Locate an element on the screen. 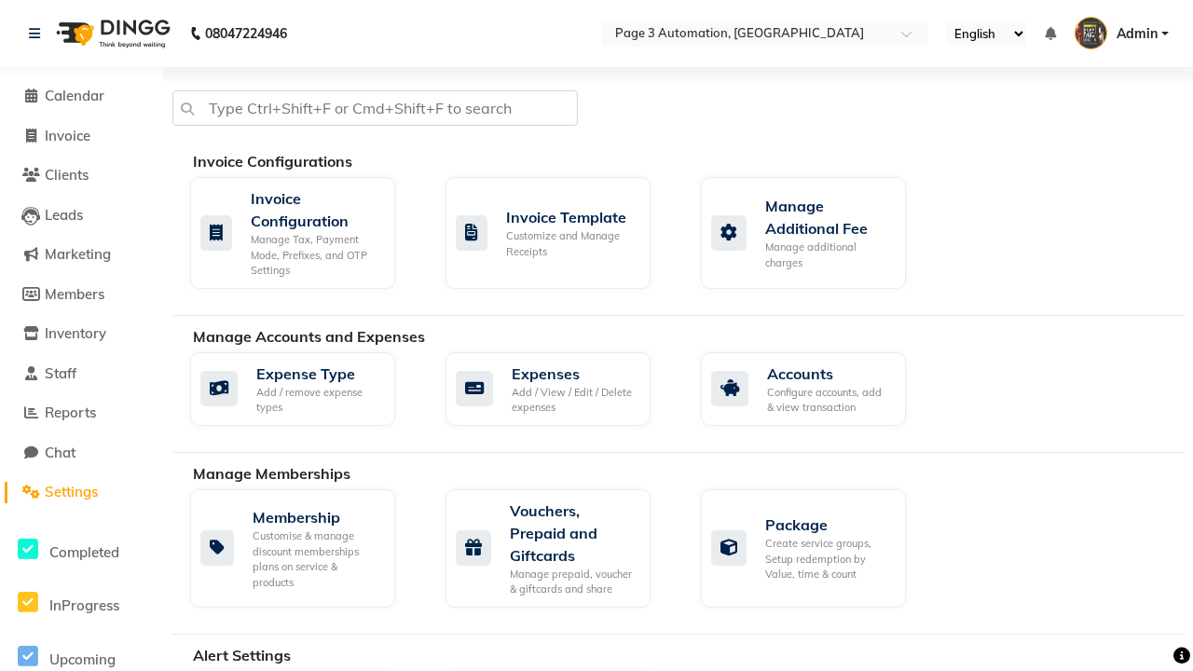  a: Settings is located at coordinates (81, 492).